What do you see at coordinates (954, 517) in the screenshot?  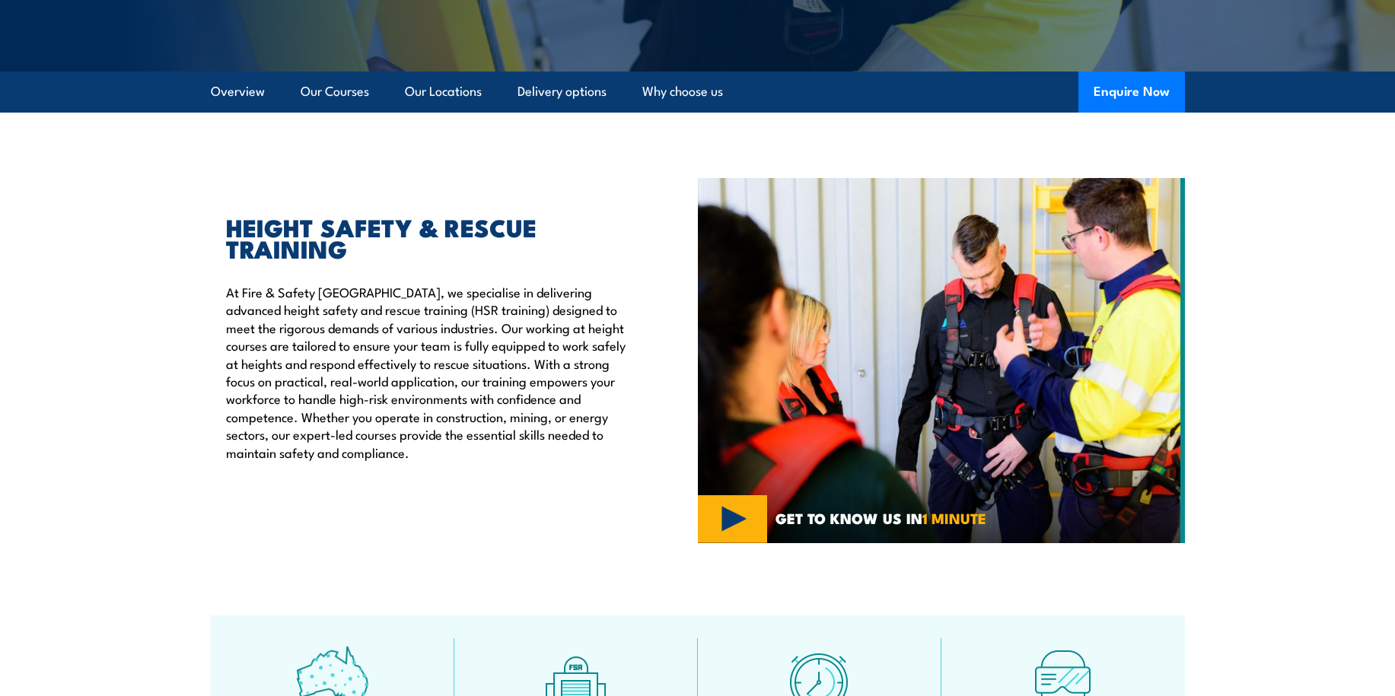 I see `strong: 1 MINUTE` at bounding box center [954, 517].